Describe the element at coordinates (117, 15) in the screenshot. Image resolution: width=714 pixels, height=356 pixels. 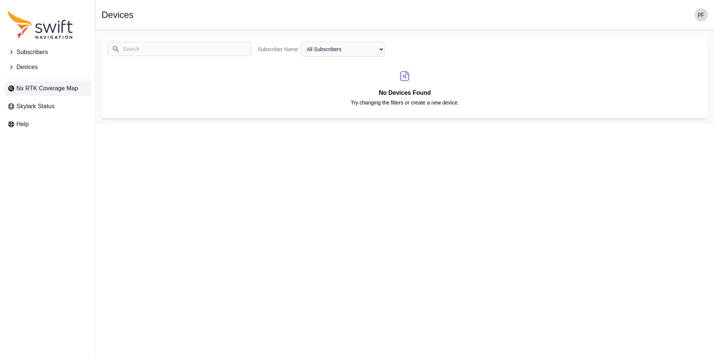
I see `h1: Devices` at that location.